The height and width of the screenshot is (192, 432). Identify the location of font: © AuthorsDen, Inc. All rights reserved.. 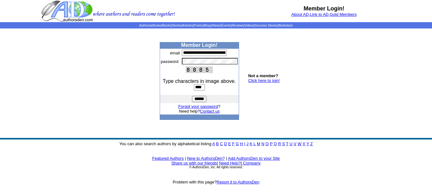
(215, 167).